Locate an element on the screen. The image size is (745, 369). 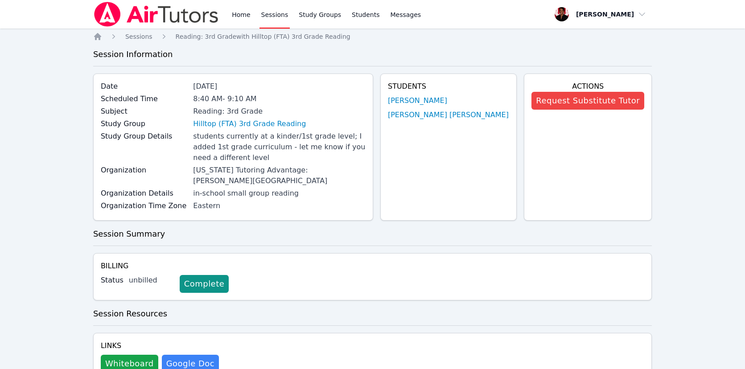
div: Reading: 3rd Grade is located at coordinates (279, 112).